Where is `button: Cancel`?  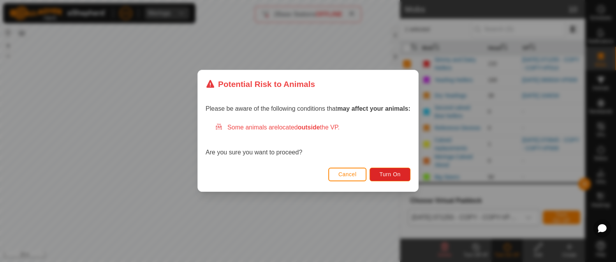 button: Cancel is located at coordinates (347, 174).